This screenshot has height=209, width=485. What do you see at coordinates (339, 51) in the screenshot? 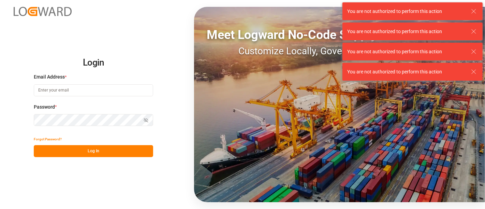
I see `div: Customize Locally, Govern Globally, Deliver Fast` at bounding box center [339, 51].